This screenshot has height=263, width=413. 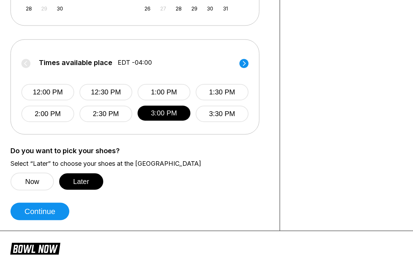 What do you see at coordinates (48, 92) in the screenshot?
I see `button: 12:00 PM` at bounding box center [48, 92].